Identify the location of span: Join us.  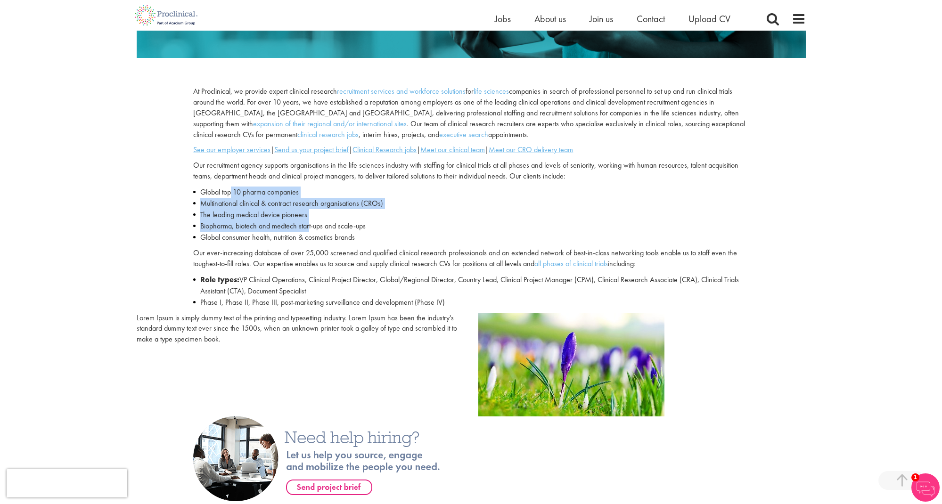
(602, 19).